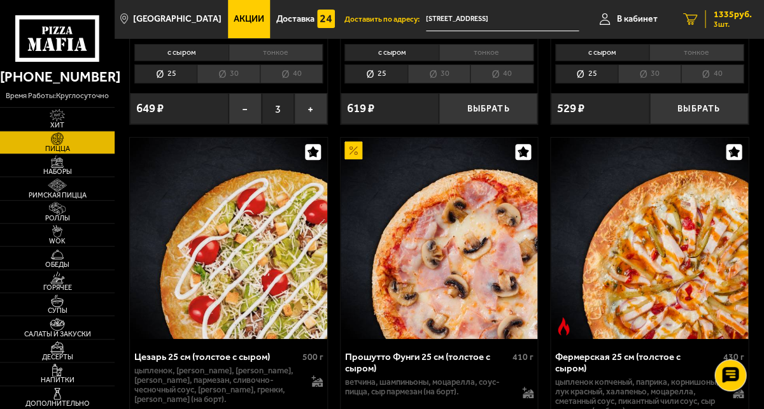 This screenshot has height=409, width=764. Describe the element at coordinates (385, 19) in the screenshot. I see `span: Доставить по адресу:` at that location.